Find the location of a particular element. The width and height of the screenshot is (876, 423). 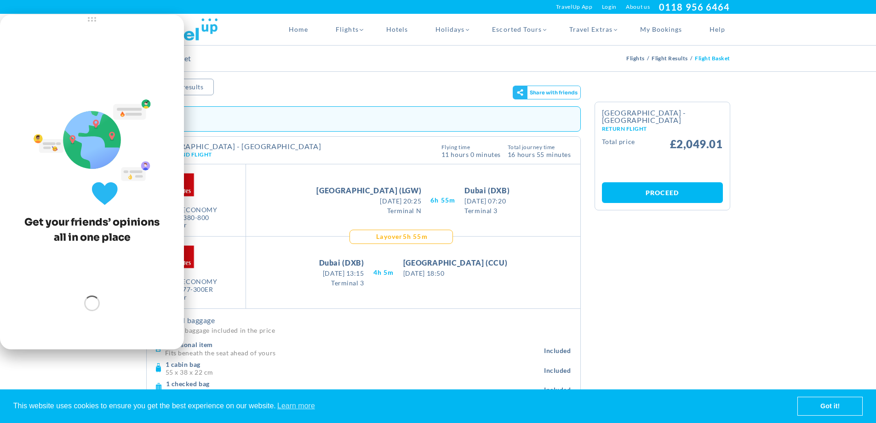

span: Total Journey Time is located at coordinates (540, 147).